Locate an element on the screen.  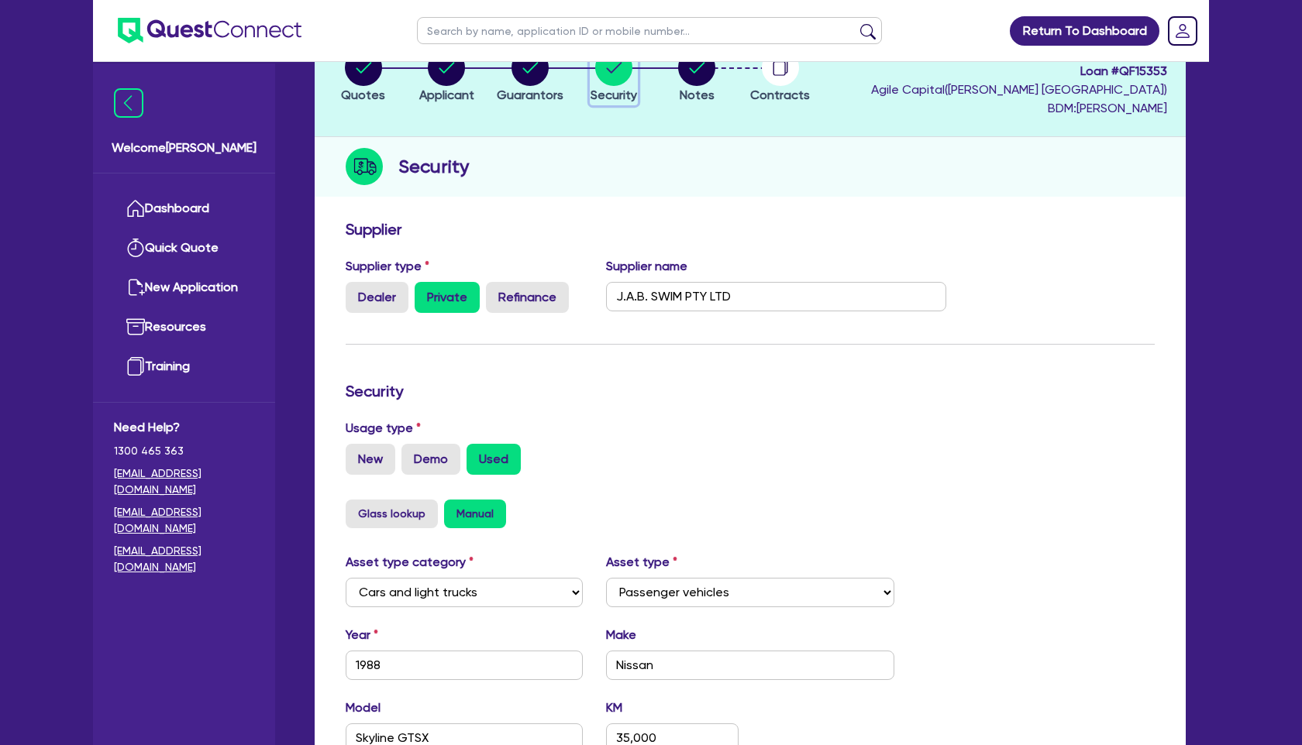
span: 1300 465 363 is located at coordinates (184, 451).